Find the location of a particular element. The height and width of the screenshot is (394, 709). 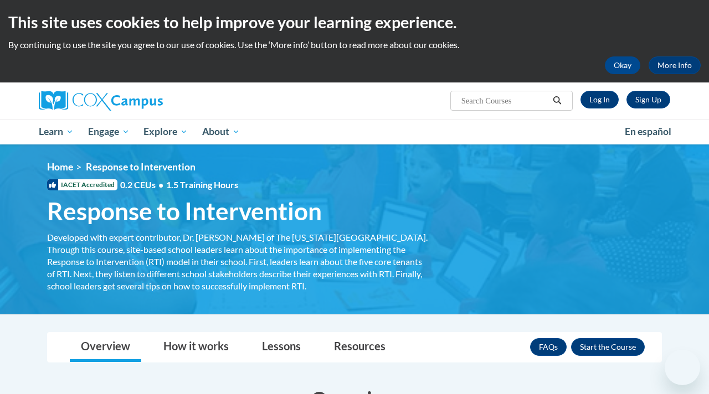

a: More Info is located at coordinates (674, 65).